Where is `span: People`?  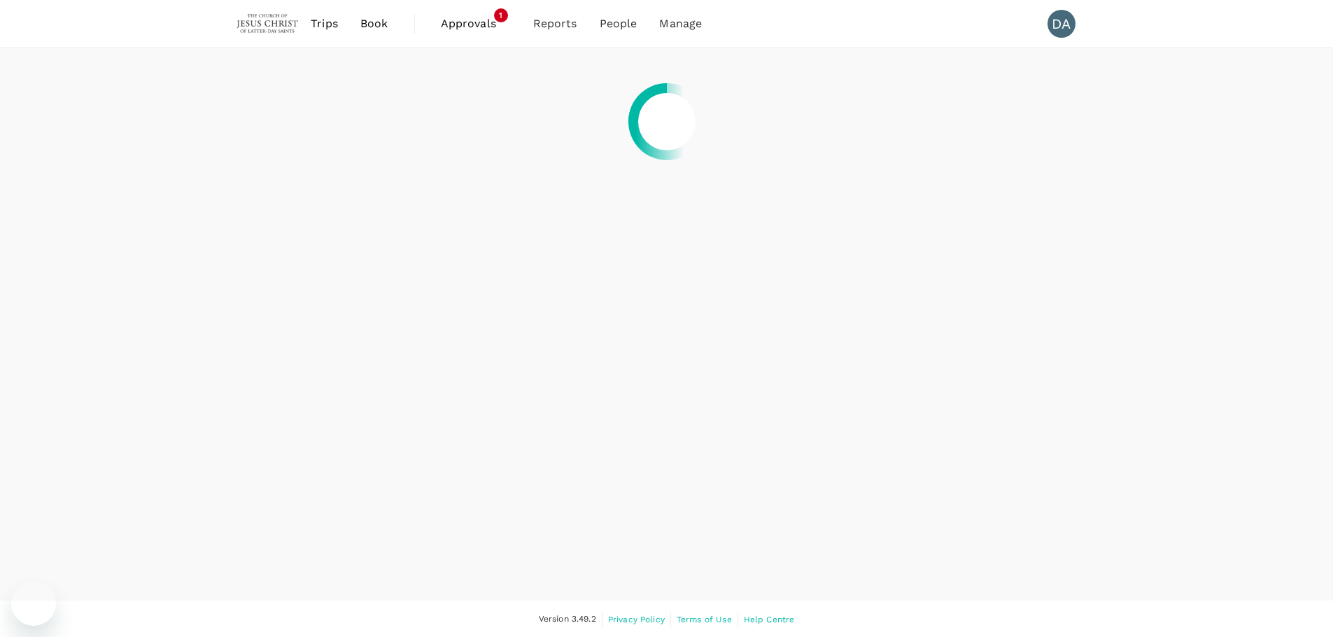 span: People is located at coordinates (619, 24).